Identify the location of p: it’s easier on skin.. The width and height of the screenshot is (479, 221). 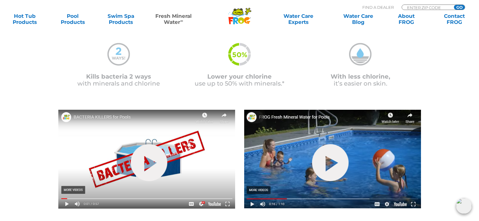
(360, 80).